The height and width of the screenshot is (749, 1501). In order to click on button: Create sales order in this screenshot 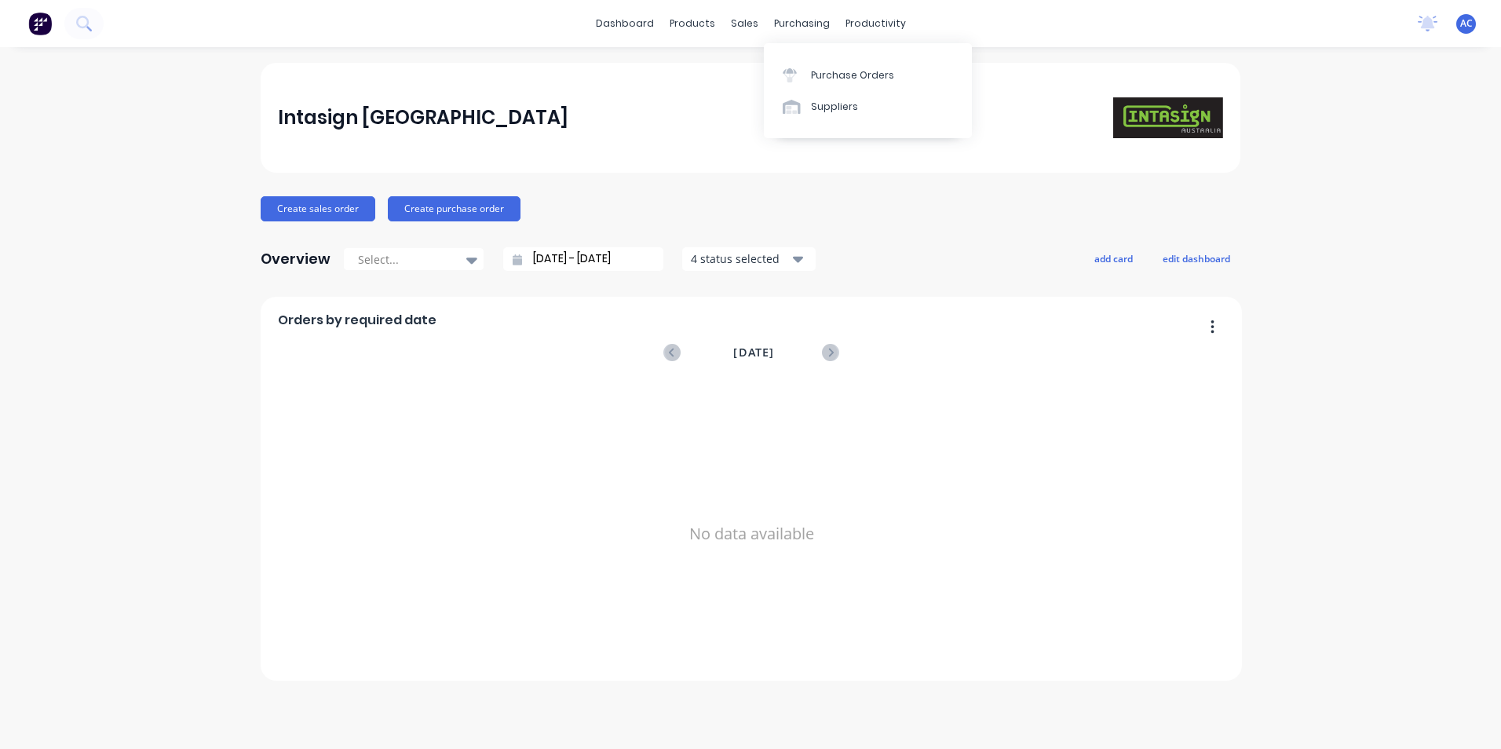, I will do `click(318, 209)`.